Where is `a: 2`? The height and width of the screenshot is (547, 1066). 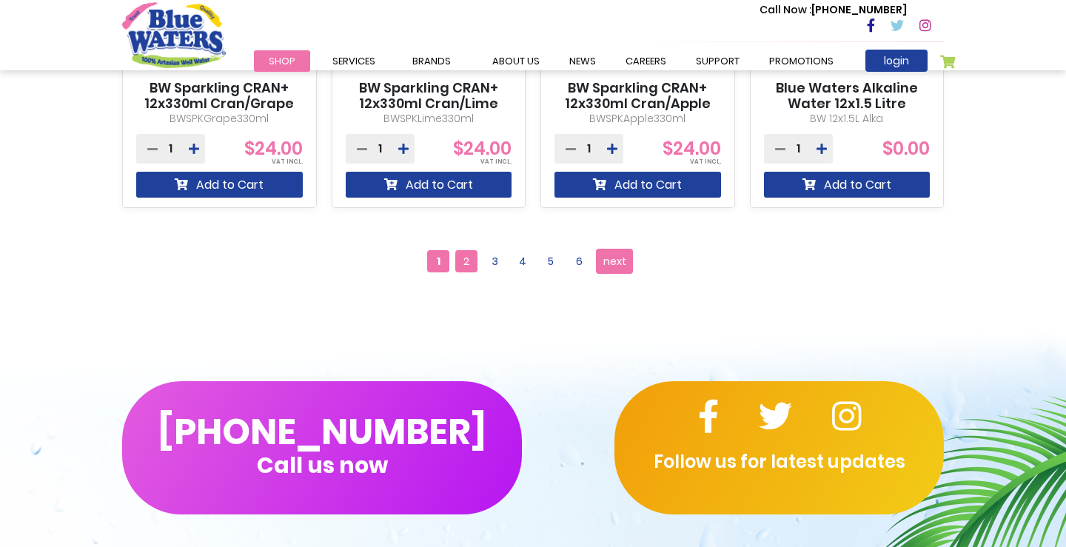 a: 2 is located at coordinates (466, 261).